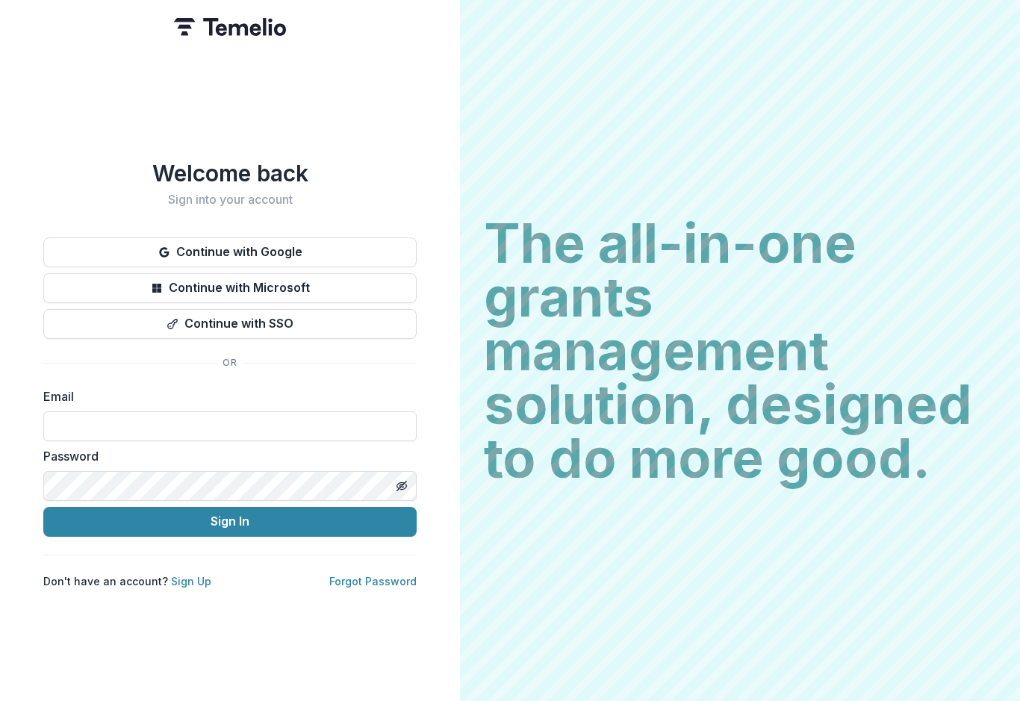  What do you see at coordinates (373, 581) in the screenshot?
I see `a: Forgot Password` at bounding box center [373, 581].